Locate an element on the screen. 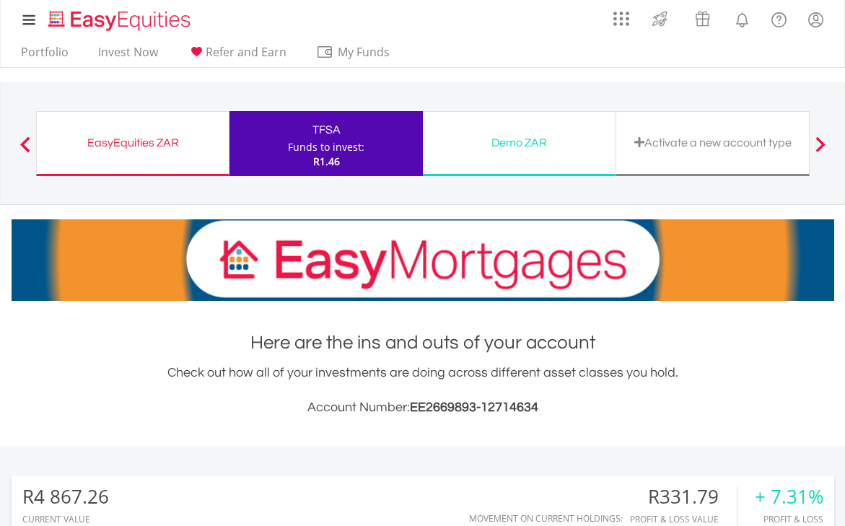 This screenshot has width=845, height=526. h1: Here are the ins and outs of your account is located at coordinates (423, 343).